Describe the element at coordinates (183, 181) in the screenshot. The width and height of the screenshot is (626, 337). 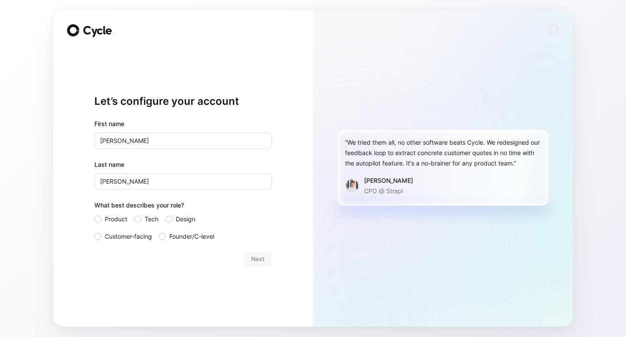
I see `input: Doe` at that location.